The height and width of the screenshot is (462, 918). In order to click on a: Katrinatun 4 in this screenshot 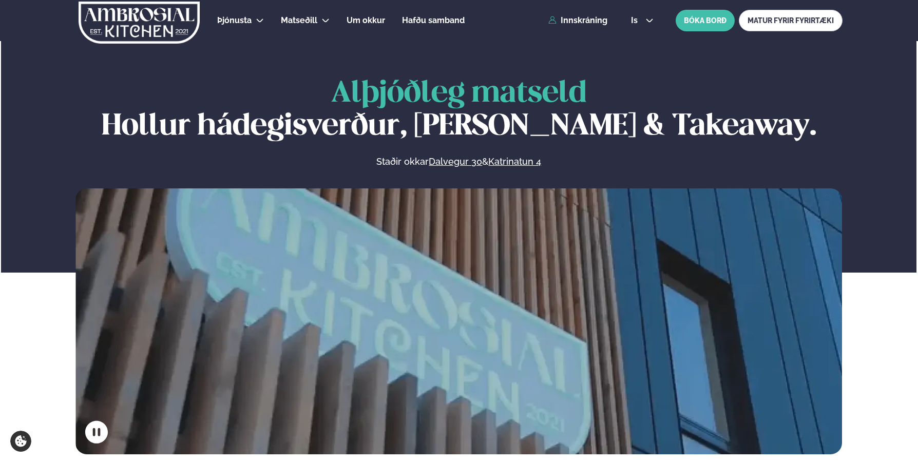, I will do `click(515, 162)`.